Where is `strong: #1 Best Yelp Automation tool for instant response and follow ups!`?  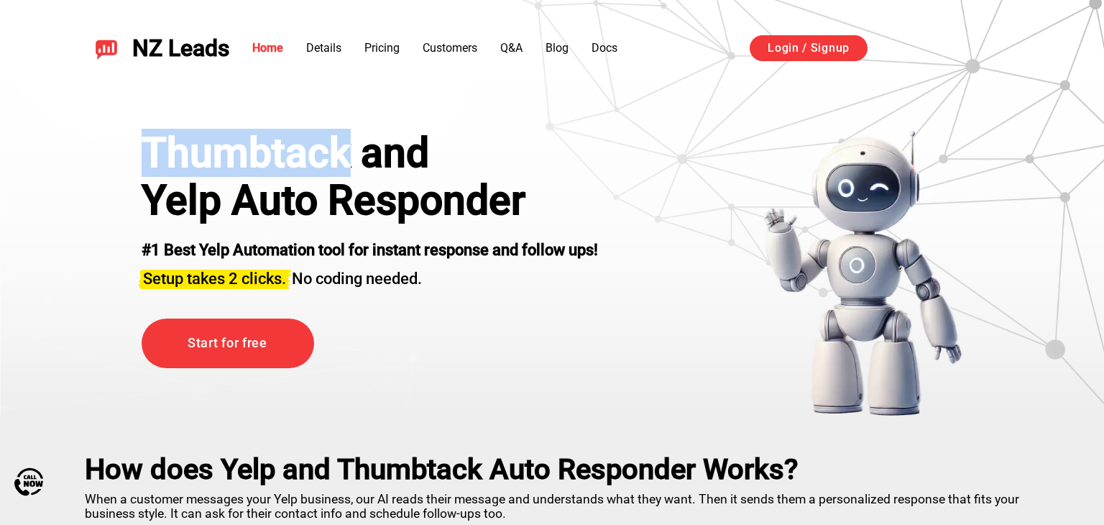
strong: #1 Best Yelp Automation tool for instant response and follow ups! is located at coordinates (370, 249).